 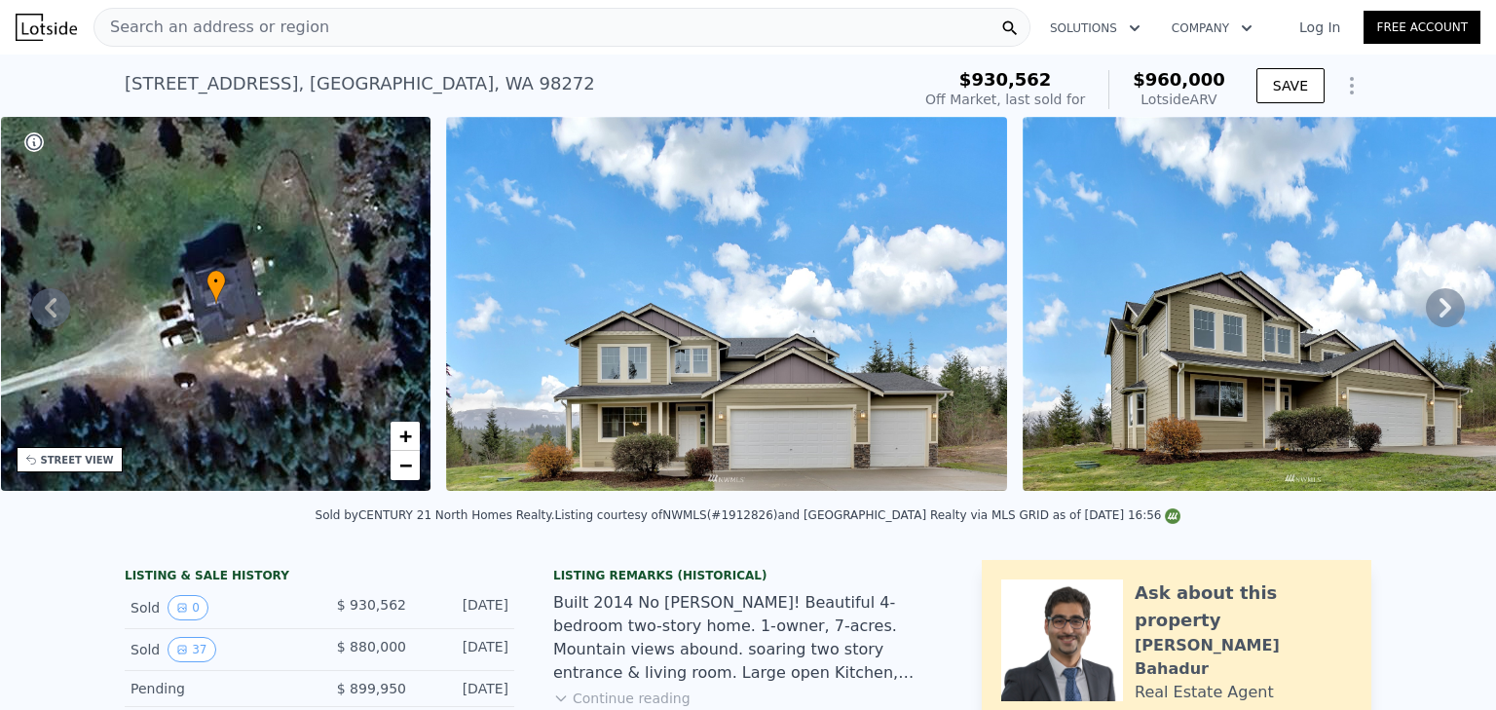 I want to click on div: Ask about this property, so click(x=1243, y=607).